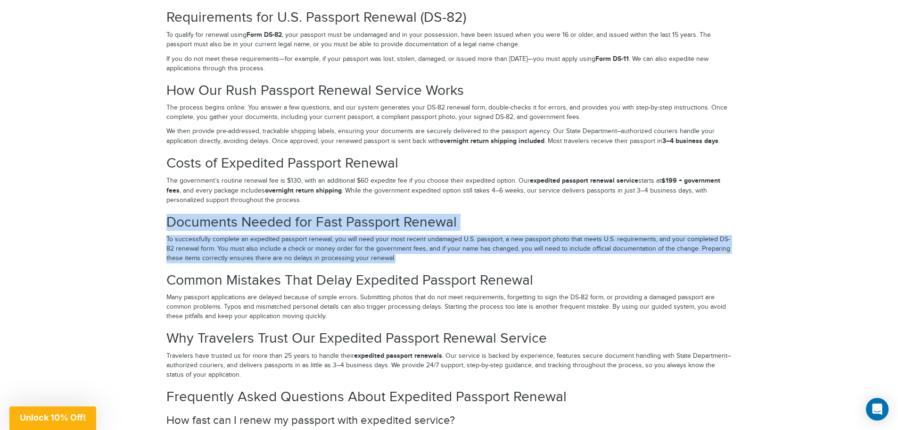  Describe the element at coordinates (53, 418) in the screenshot. I see `div: Unlock 10% Off!` at that location.